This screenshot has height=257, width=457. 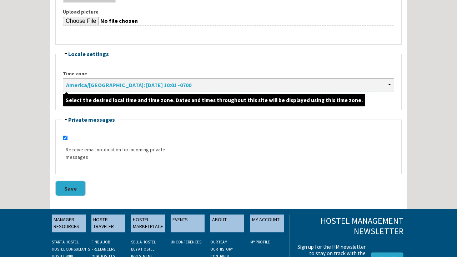 What do you see at coordinates (186, 242) in the screenshot?
I see `a: UNCONFERENCES` at bounding box center [186, 242].